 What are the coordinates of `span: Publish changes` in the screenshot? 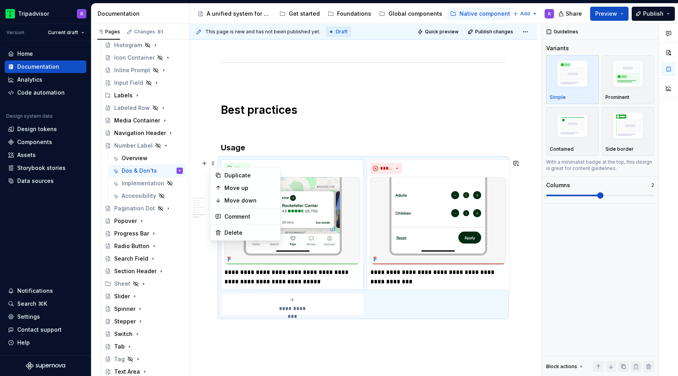 It's located at (494, 32).